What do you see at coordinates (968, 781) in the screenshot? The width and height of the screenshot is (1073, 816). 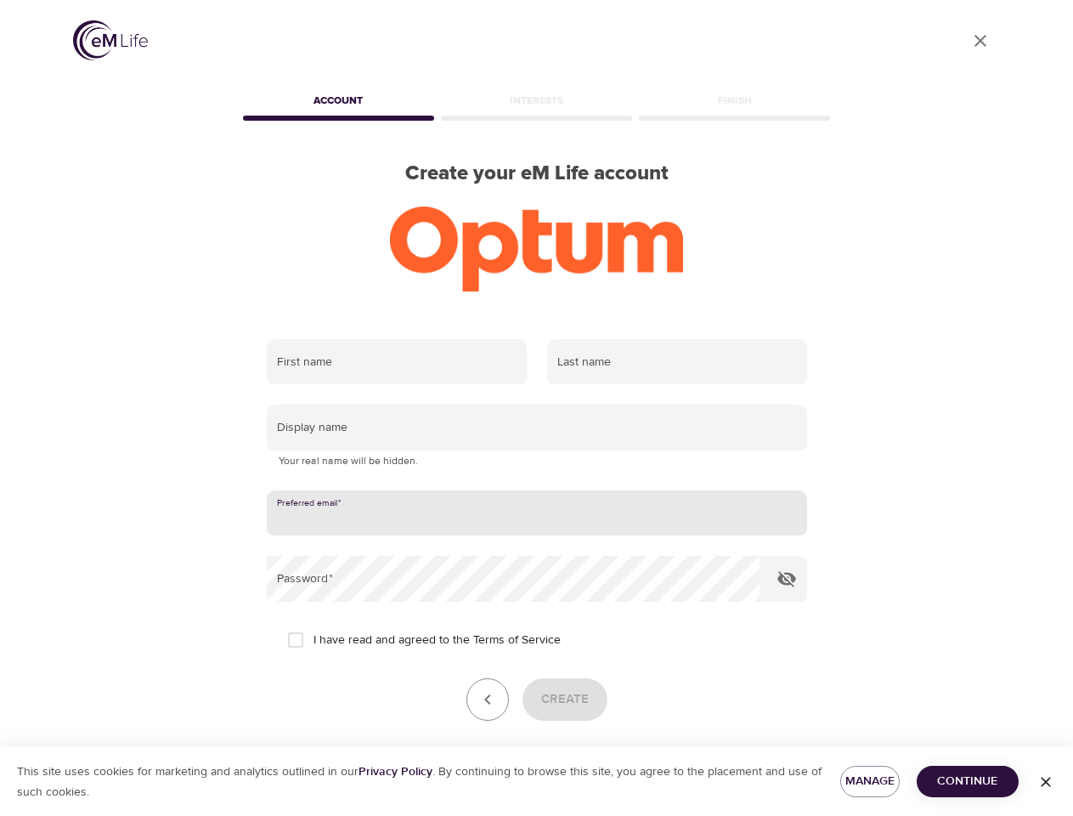 I see `span: Continue` at bounding box center [968, 781].